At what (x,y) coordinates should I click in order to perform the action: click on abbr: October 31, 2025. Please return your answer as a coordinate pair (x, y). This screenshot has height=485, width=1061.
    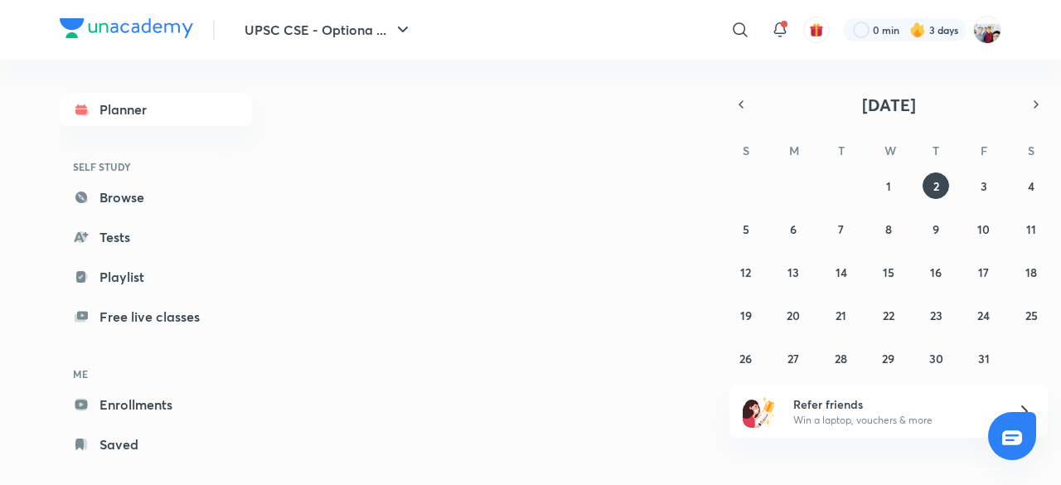
    Looking at the image, I should click on (984, 358).